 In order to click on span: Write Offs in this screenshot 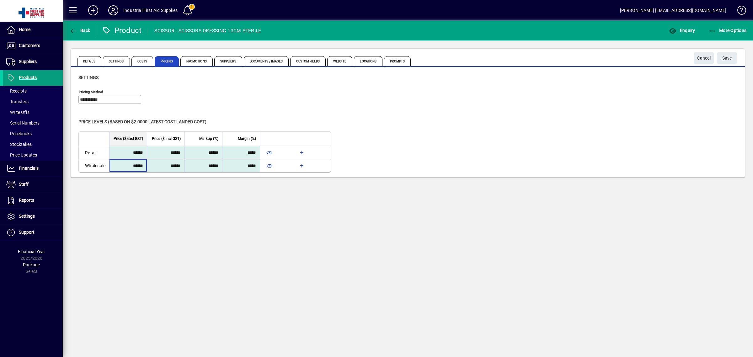, I will do `click(18, 112)`.